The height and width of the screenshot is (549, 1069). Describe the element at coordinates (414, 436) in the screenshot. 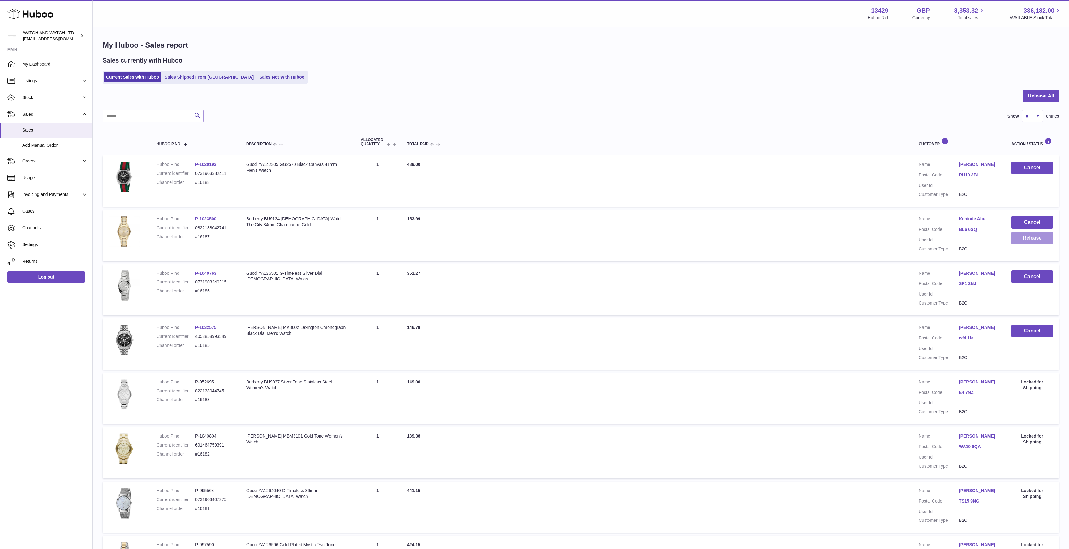

I see `span: 139.38` at that location.